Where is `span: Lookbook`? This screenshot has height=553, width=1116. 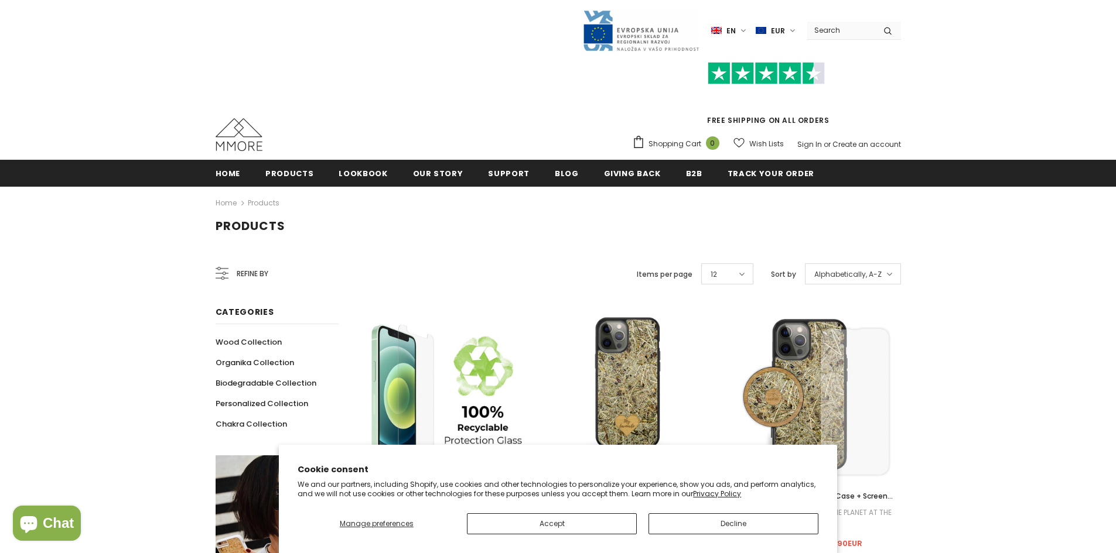 span: Lookbook is located at coordinates (362, 173).